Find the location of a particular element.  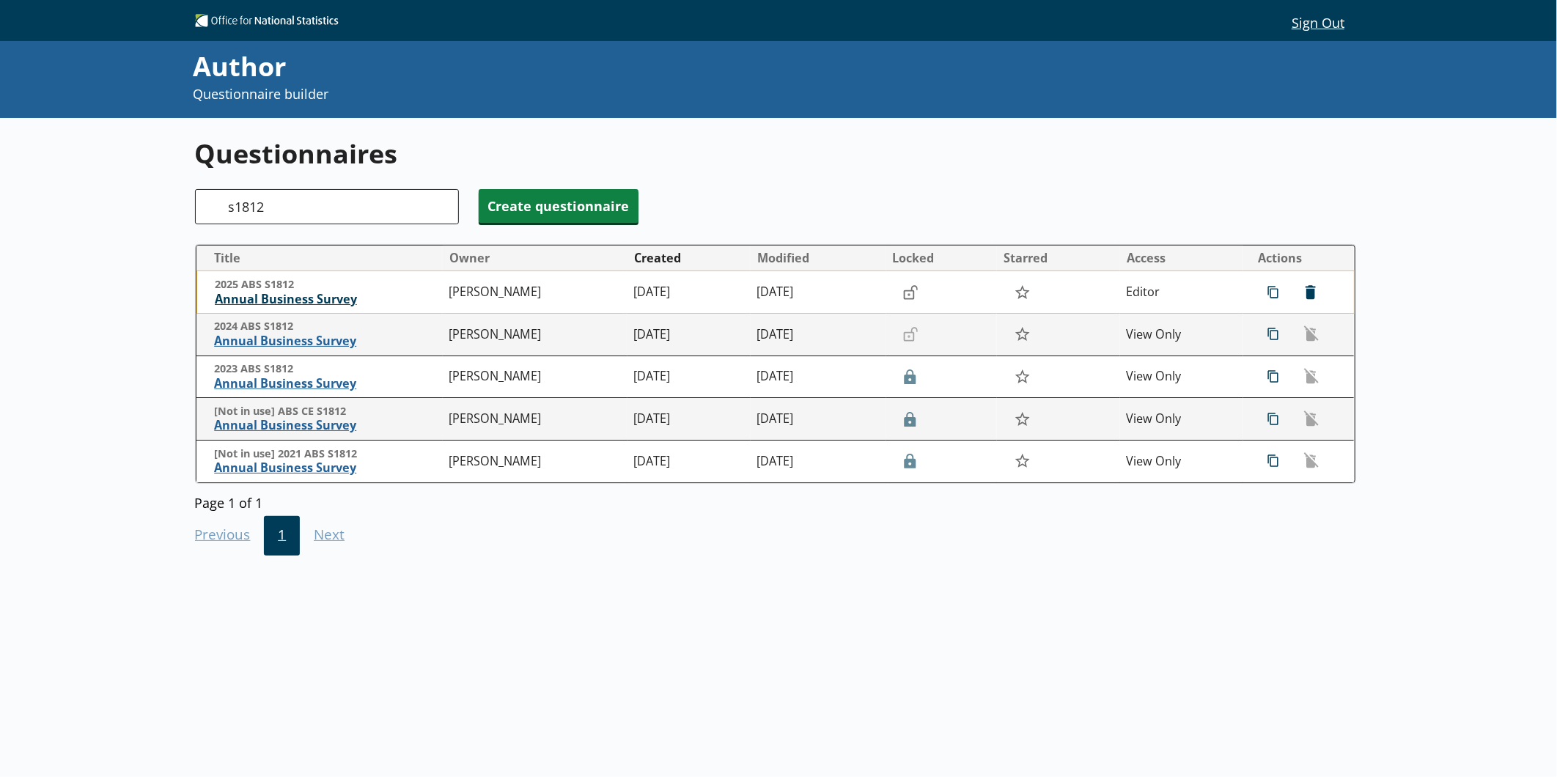

span: 2023 ABS S1812 is located at coordinates (328, 369).